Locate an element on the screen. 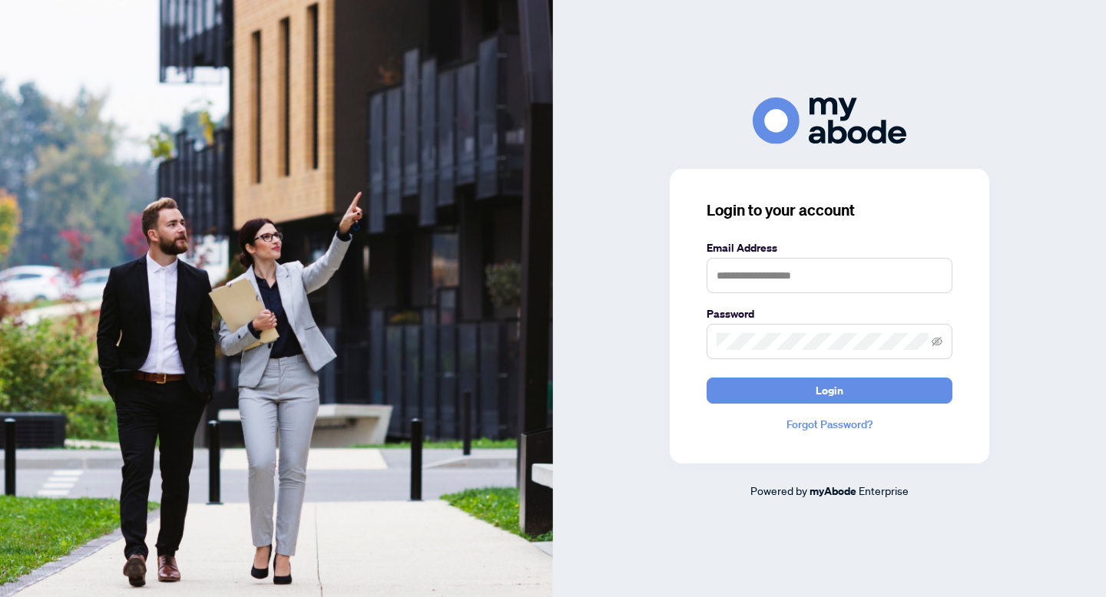 This screenshot has height=597, width=1106. span: Powered by is located at coordinates (778, 491).